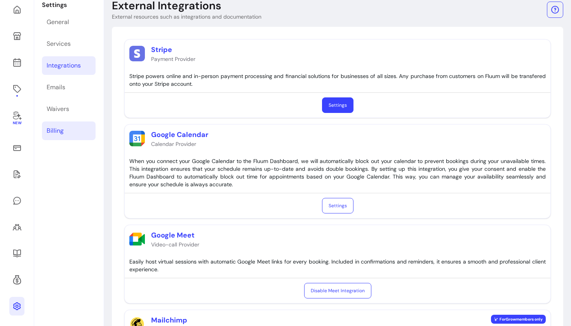 The image size is (571, 326). I want to click on span: New, so click(17, 123).